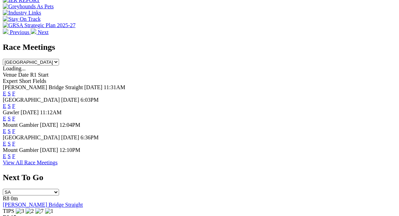 The image size is (399, 216). What do you see at coordinates (28, 7) in the screenshot?
I see `img: Greyhounds As Pets` at bounding box center [28, 7].